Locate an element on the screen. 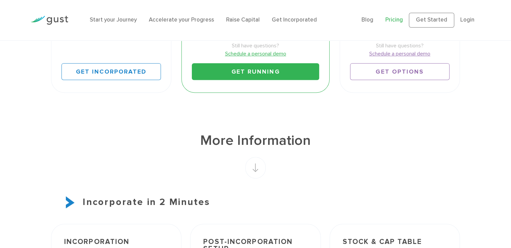  img: Gust Logo is located at coordinates (49, 20).